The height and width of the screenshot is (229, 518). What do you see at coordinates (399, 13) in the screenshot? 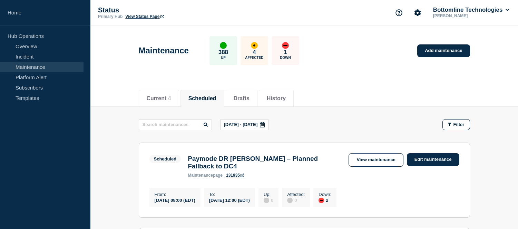
I see `button: Support` at bounding box center [399, 13].